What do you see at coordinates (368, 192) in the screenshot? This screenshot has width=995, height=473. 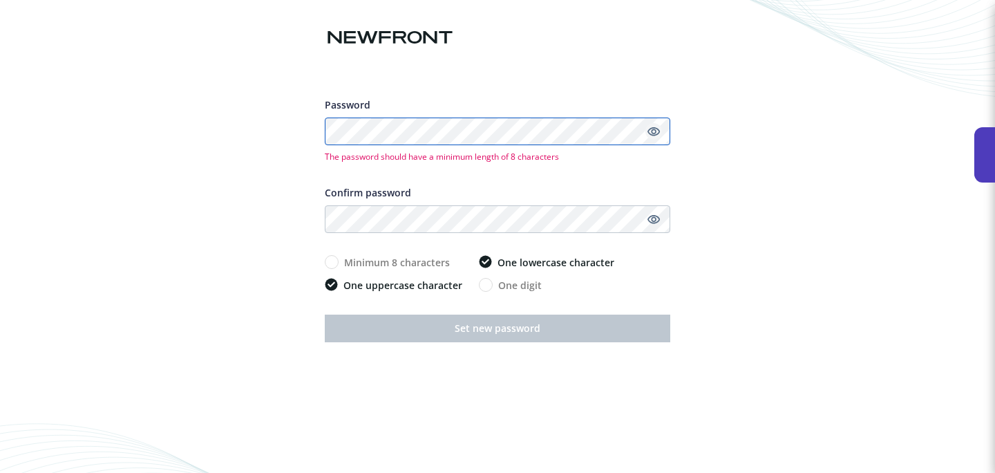 I see `span: Confirm password` at bounding box center [368, 192].